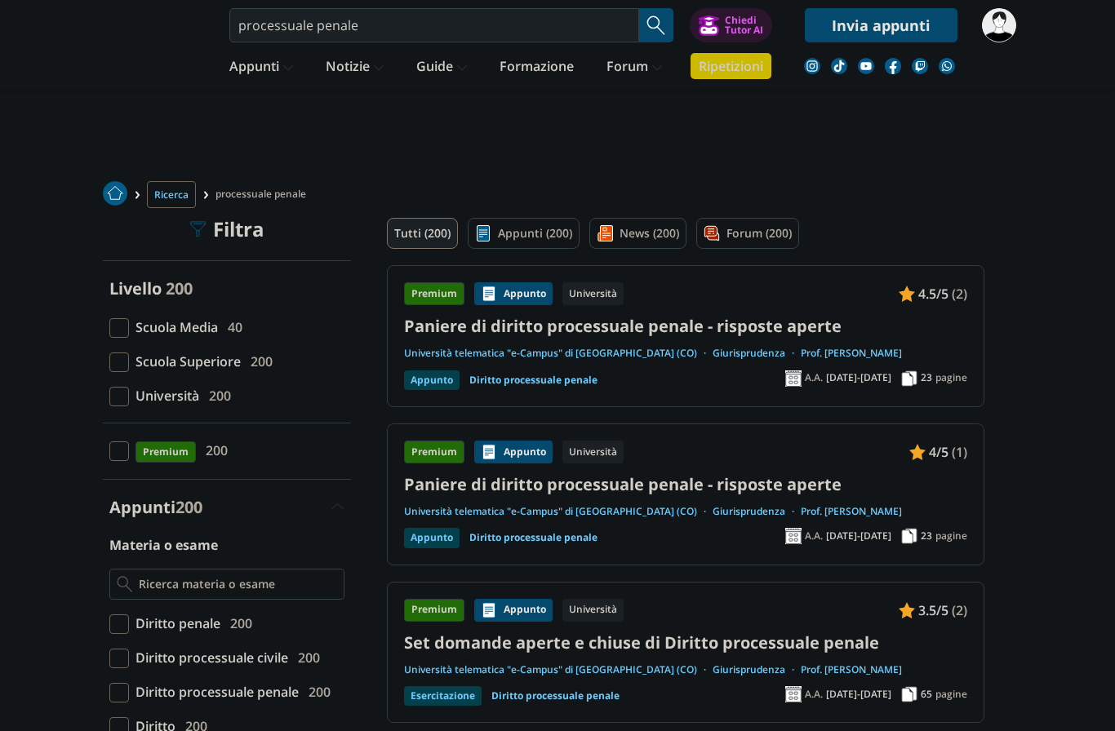 The image size is (1115, 731). What do you see at coordinates (947, 66) in the screenshot?
I see `img: WhatsApp` at bounding box center [947, 66].